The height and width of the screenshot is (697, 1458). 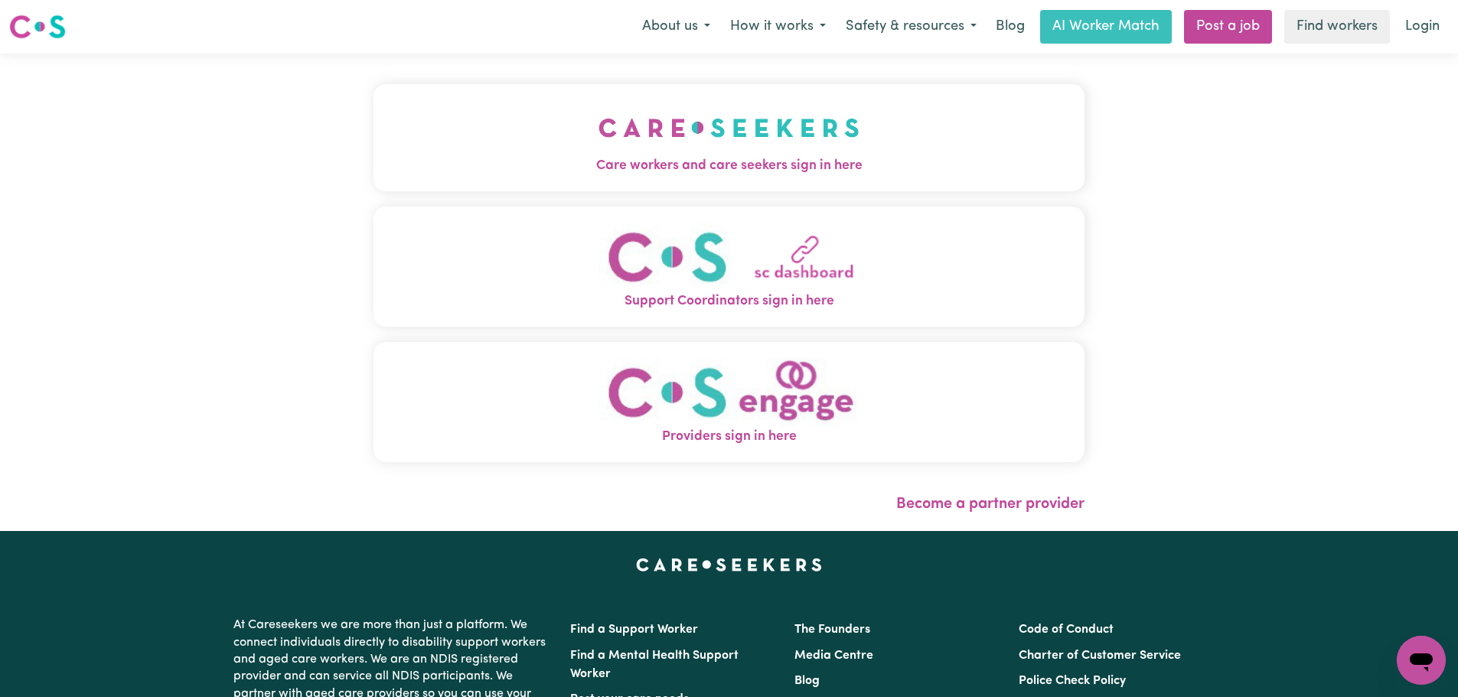 I want to click on a: Post a job, so click(x=1228, y=27).